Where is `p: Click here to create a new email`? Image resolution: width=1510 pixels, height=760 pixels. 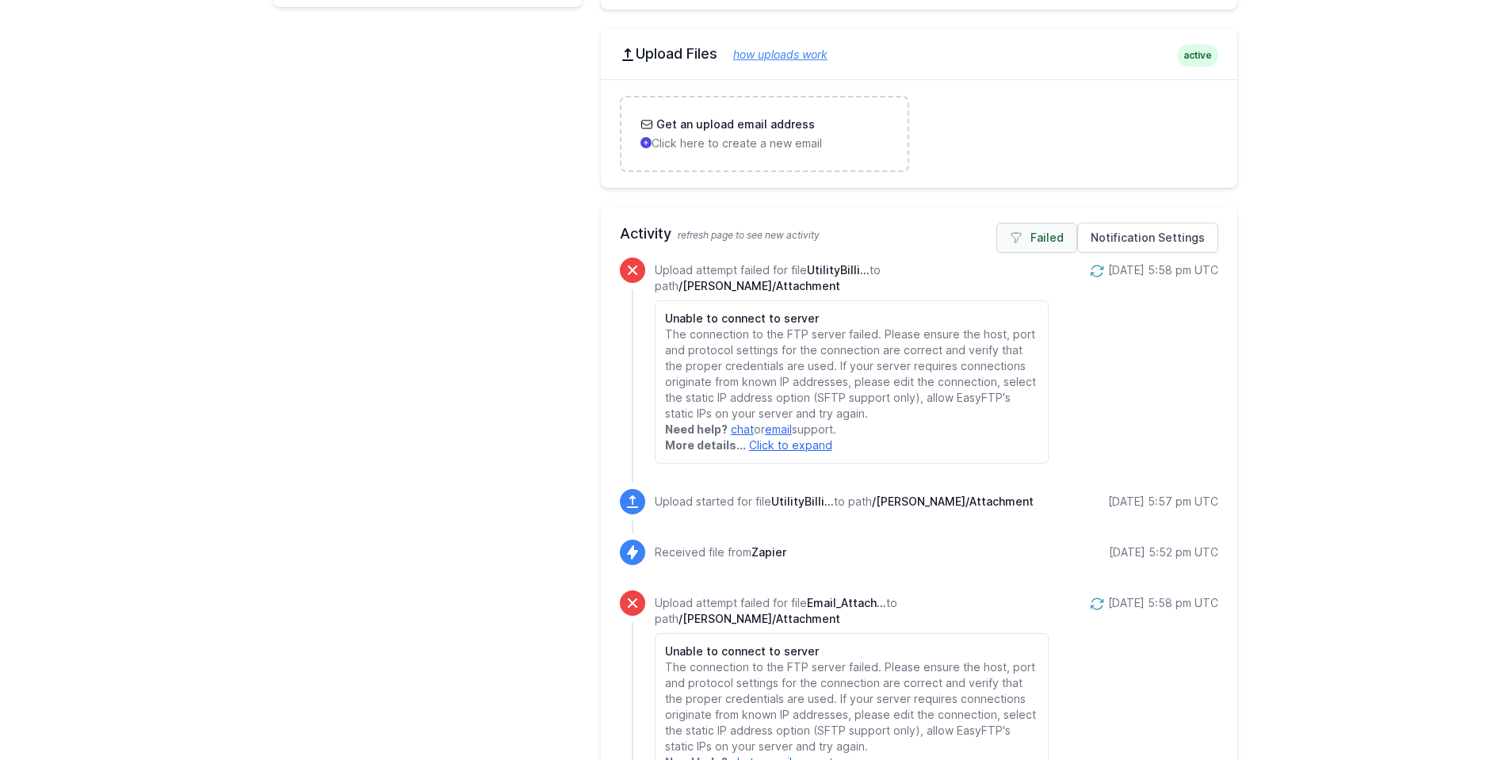 p: Click here to create a new email is located at coordinates (764, 144).